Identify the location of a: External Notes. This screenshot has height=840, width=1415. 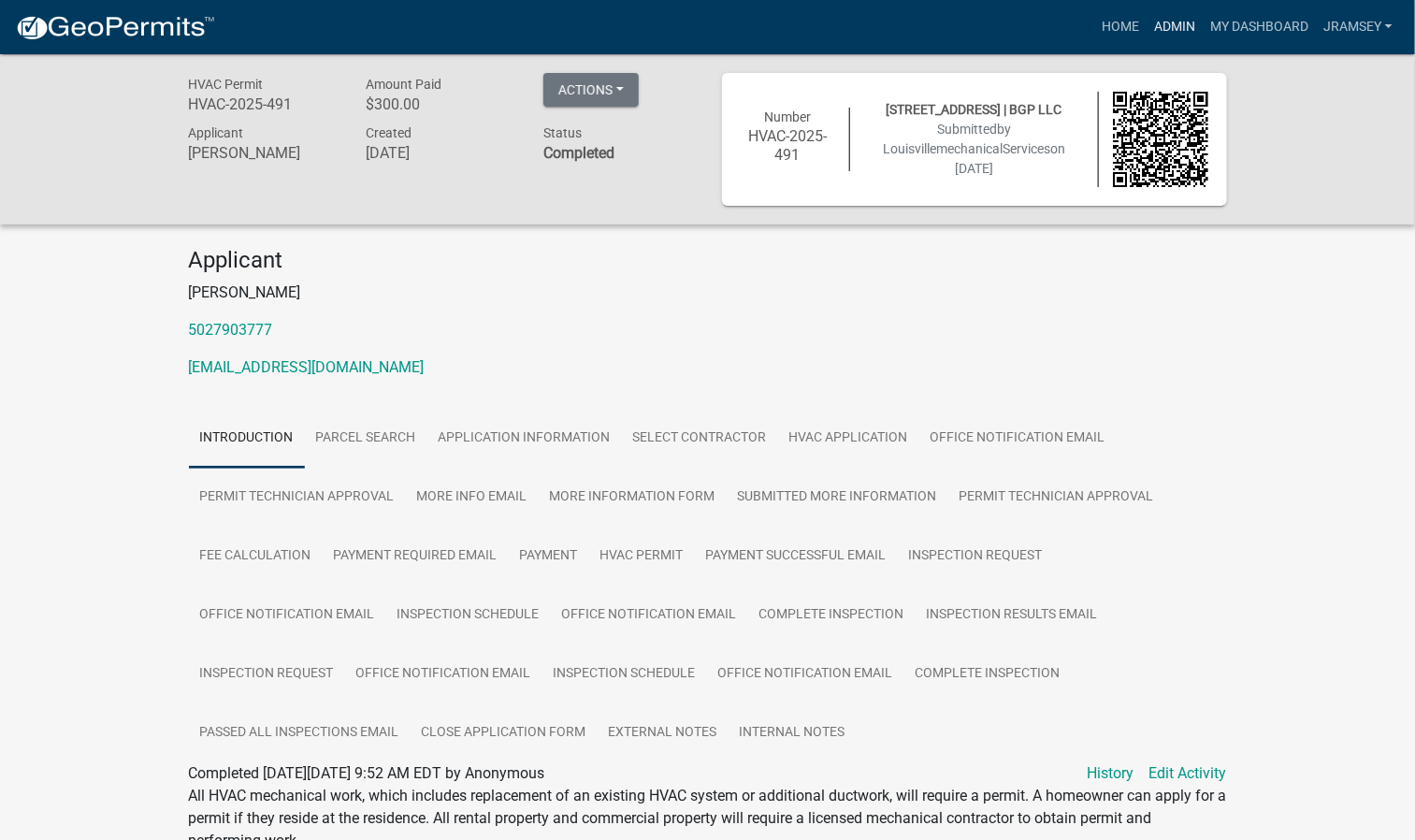
(663, 733).